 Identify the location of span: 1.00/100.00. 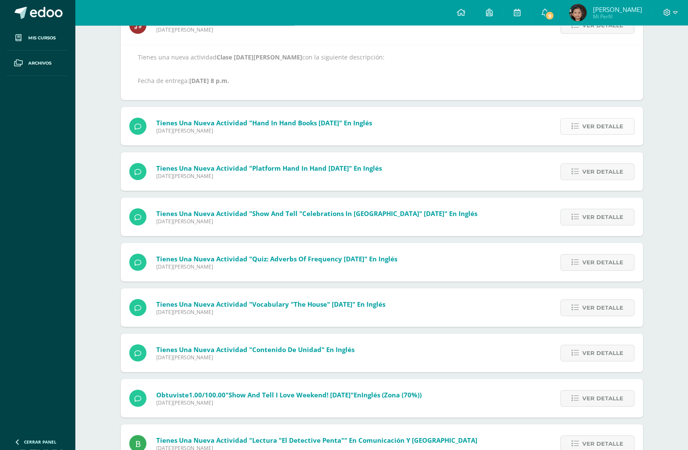
(207, 395).